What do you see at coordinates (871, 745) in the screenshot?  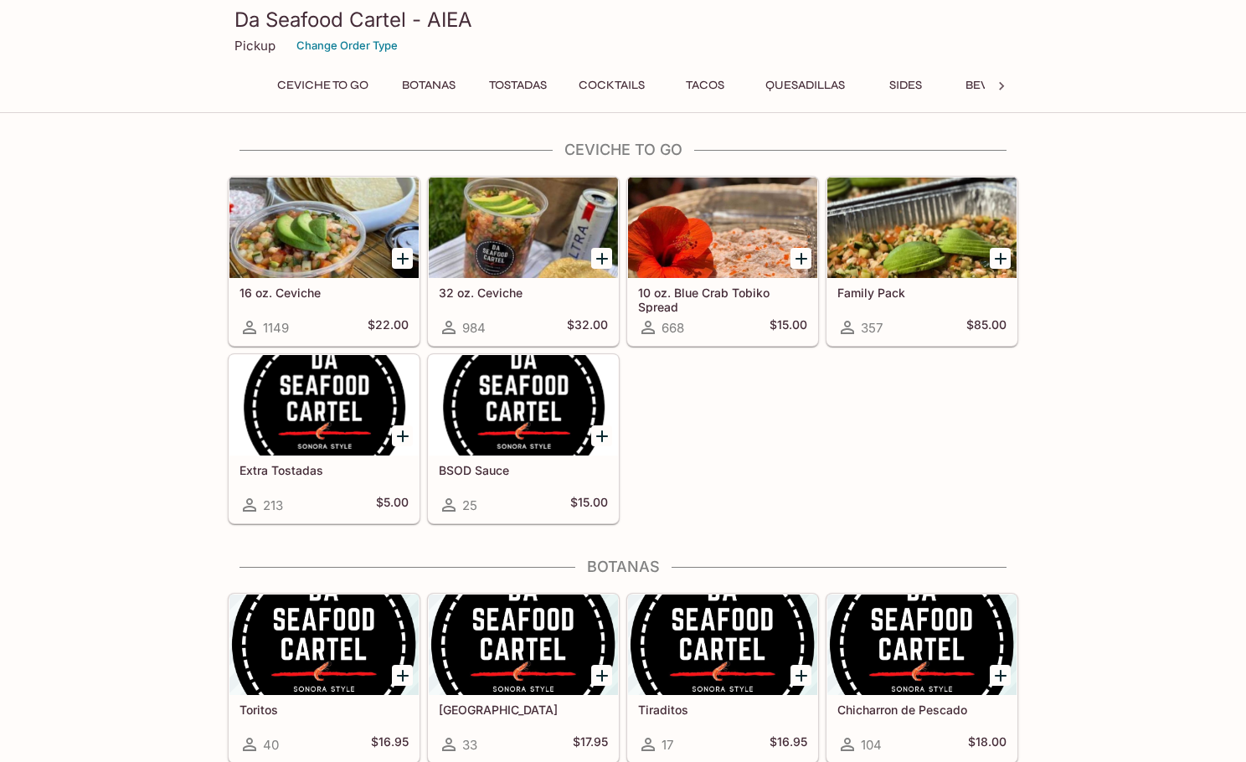 I see `span: 104` at bounding box center [871, 745].